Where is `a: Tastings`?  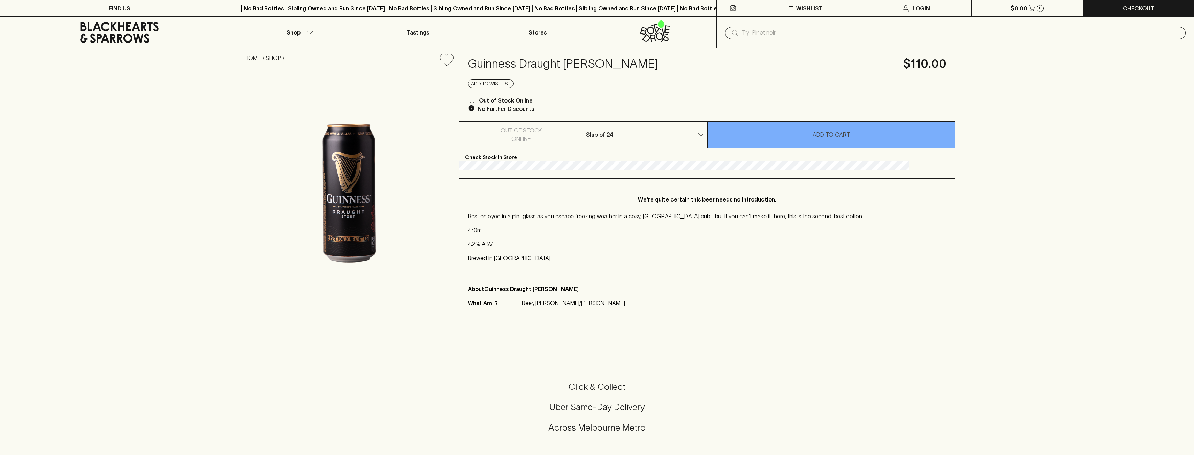
a: Tastings is located at coordinates (418, 32).